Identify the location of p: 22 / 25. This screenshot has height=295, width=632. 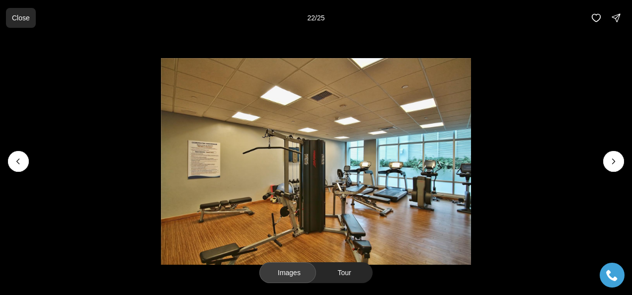
(315, 18).